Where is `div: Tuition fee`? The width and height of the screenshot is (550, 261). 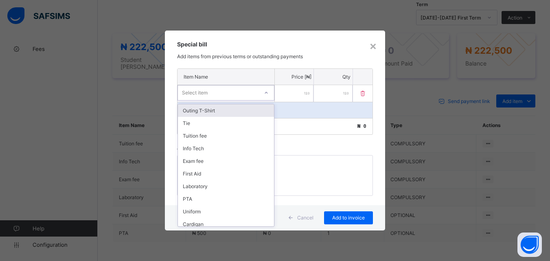 div: Tuition fee is located at coordinates (226, 136).